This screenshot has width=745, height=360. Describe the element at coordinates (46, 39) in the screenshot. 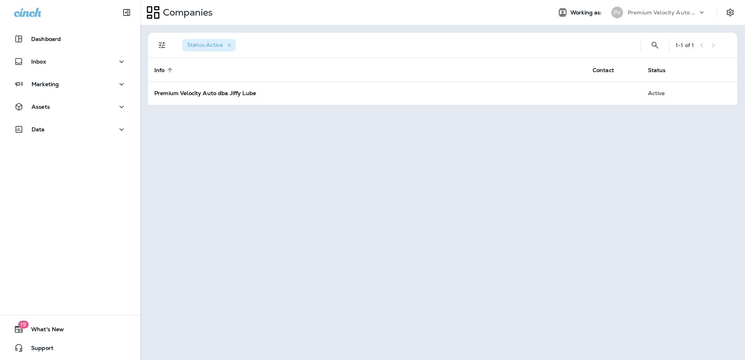

I see `p: Dashboard` at that location.